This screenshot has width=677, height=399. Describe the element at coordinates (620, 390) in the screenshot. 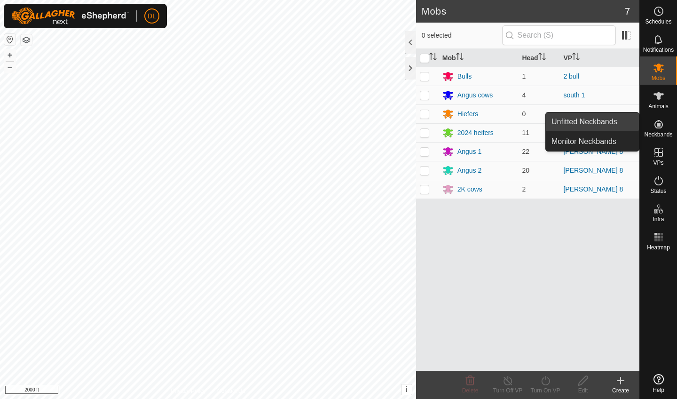

I see `div: Create` at that location.